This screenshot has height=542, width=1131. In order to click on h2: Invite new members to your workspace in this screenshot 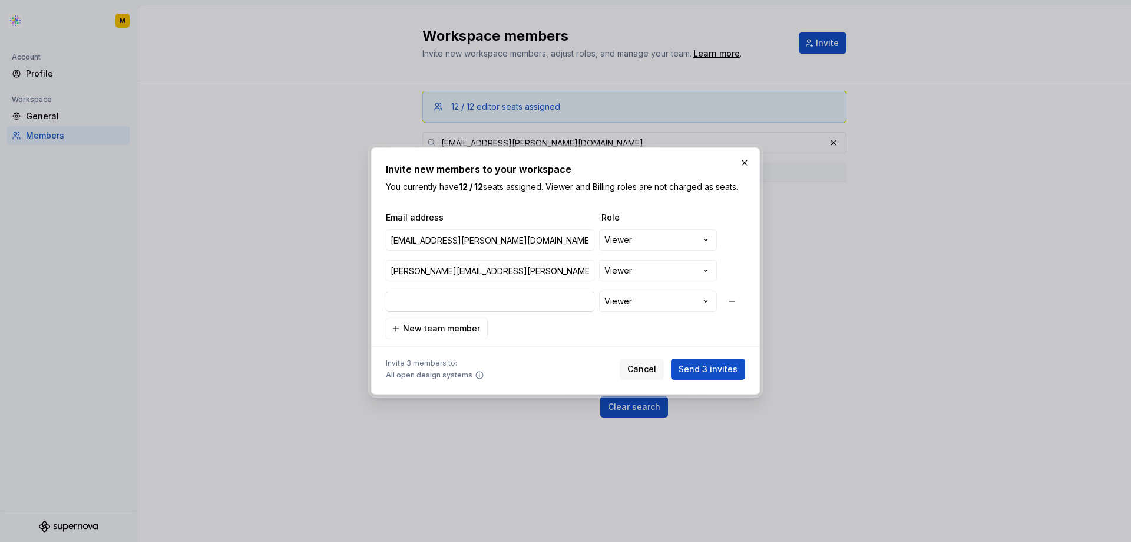, I will do `click(566, 169)`.